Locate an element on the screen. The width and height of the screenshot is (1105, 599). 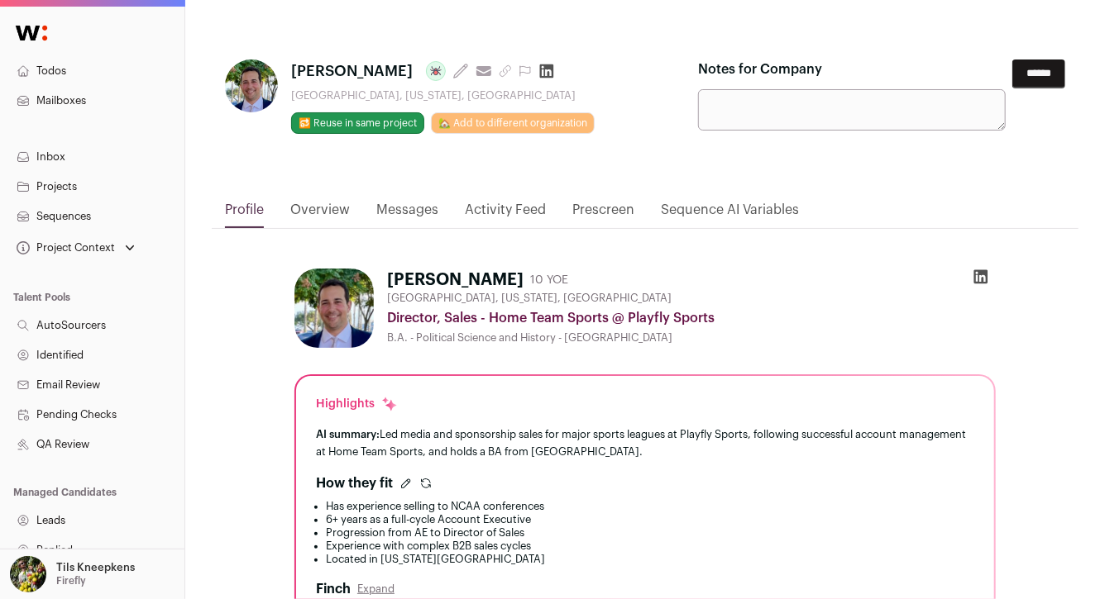
label: Notes for Company is located at coordinates (760, 69).